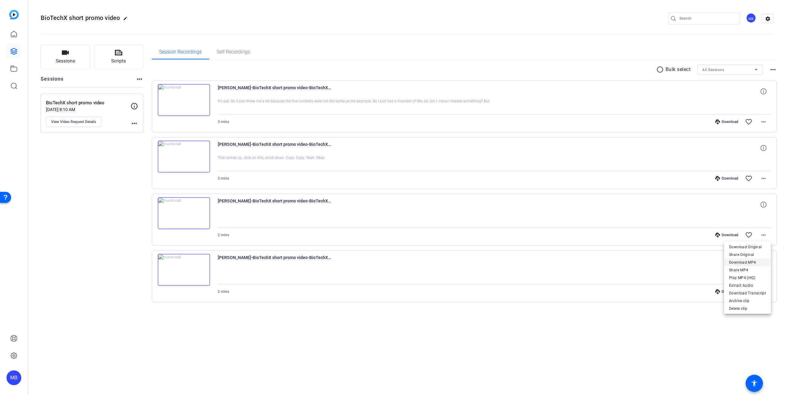 The width and height of the screenshot is (786, 395). What do you see at coordinates (747, 293) in the screenshot?
I see `span: Download Transcript` at bounding box center [747, 293].